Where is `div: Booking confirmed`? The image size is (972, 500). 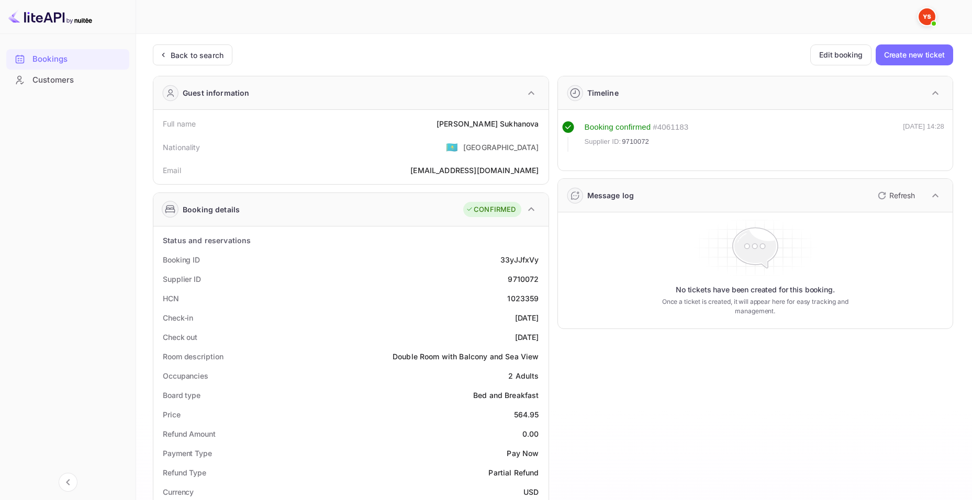
div: Booking confirmed is located at coordinates (617, 127).